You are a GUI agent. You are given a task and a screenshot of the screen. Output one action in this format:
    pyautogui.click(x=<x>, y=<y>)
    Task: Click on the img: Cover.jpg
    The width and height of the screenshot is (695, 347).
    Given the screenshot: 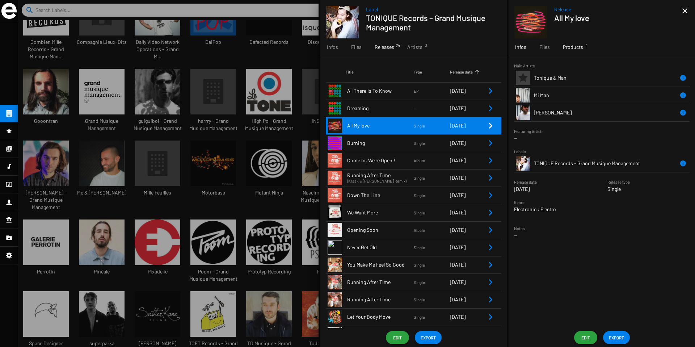 What is the action you would take?
    pyautogui.click(x=335, y=195)
    